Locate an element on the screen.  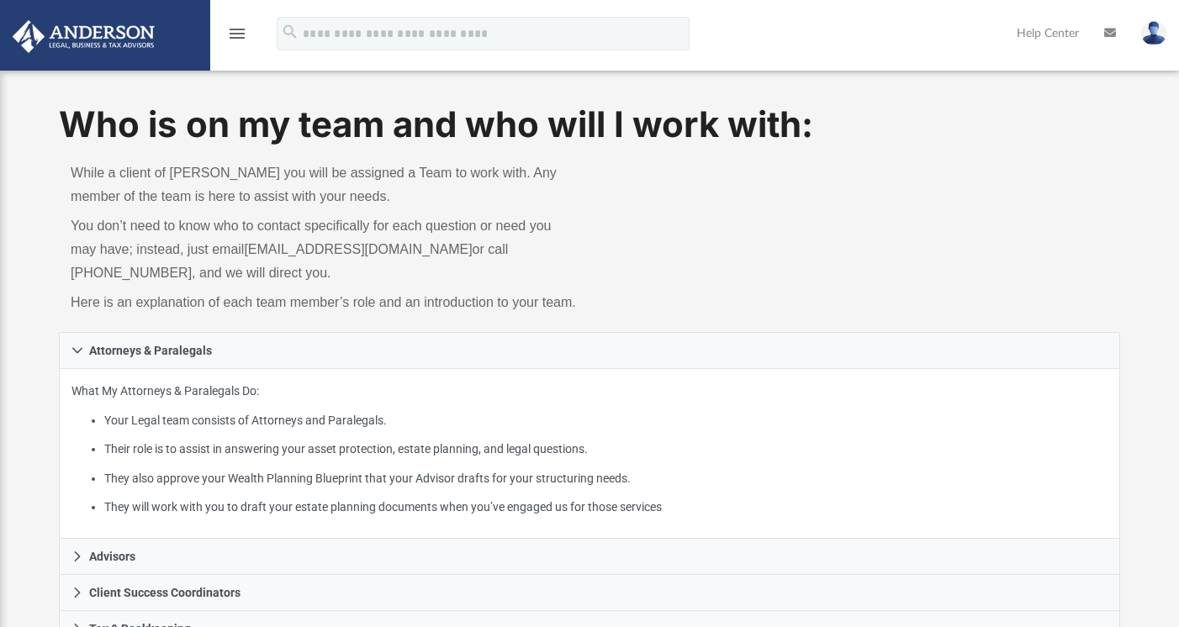
p: What My Attorneys & Paralegals Do: is located at coordinates (589, 449).